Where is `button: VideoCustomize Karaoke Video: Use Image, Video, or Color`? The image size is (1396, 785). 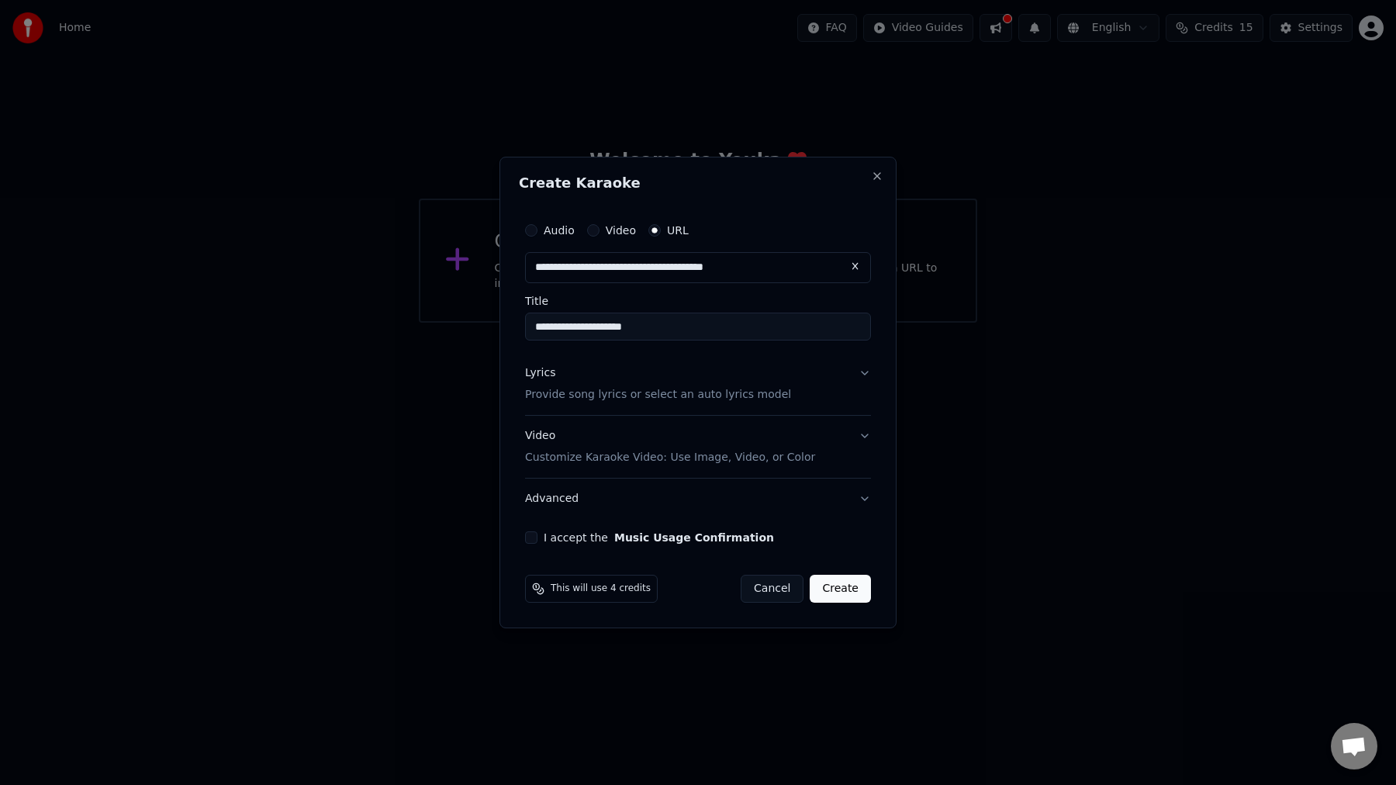 button: VideoCustomize Karaoke Video: Use Image, Video, or Color is located at coordinates (698, 447).